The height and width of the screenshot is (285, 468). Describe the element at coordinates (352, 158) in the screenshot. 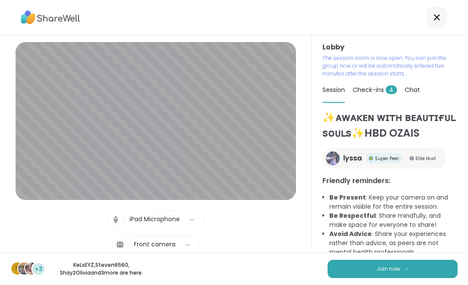

I see `span: lyssa` at that location.